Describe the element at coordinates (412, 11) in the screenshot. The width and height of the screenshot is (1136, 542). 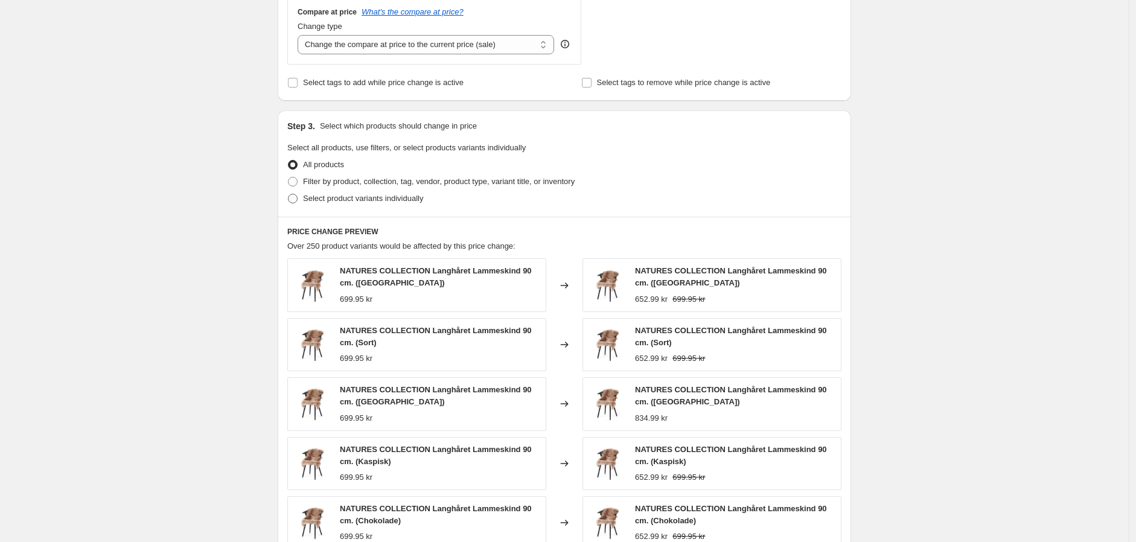
I see `button: What's the compare at price?` at that location.